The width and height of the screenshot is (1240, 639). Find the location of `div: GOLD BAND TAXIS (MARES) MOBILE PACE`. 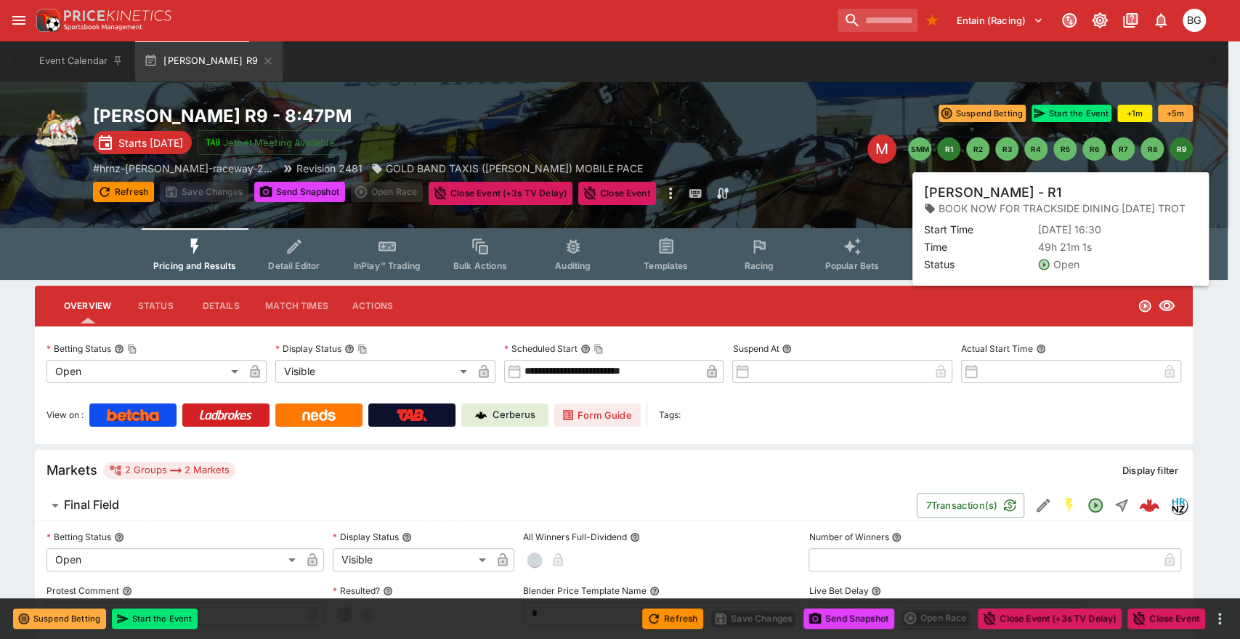

div: GOLD BAND TAXIS (MARES) MOBILE PACE is located at coordinates (507, 168).